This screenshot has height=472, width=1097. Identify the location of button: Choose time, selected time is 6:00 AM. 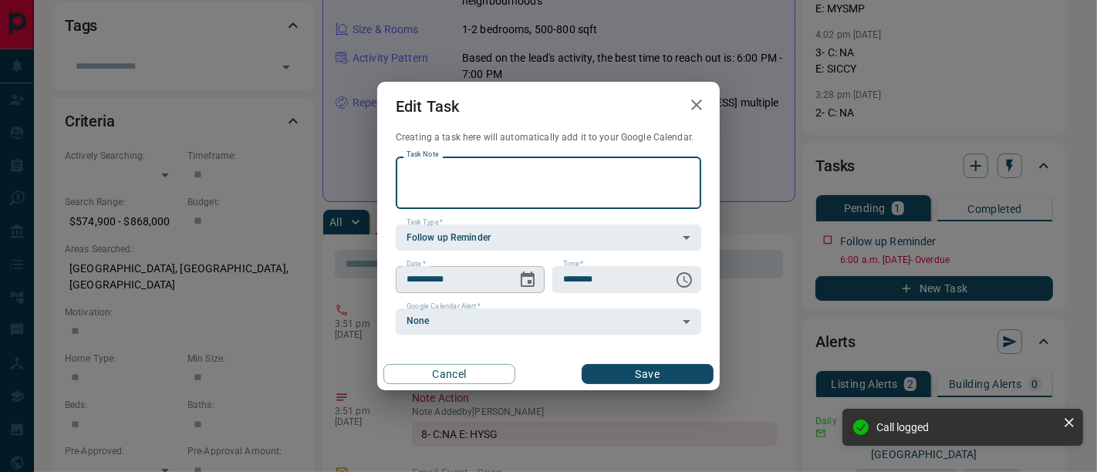
(684, 280).